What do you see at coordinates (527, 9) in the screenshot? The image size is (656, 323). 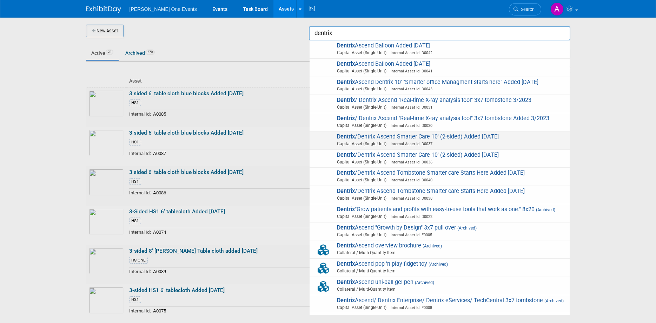 I see `span: Search` at bounding box center [527, 9].